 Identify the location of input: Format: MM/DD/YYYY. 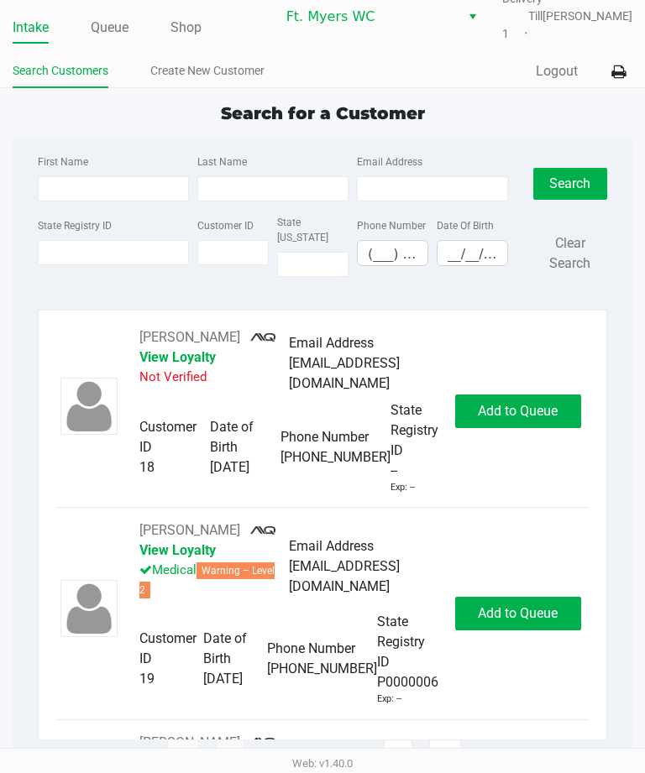
(472, 254).